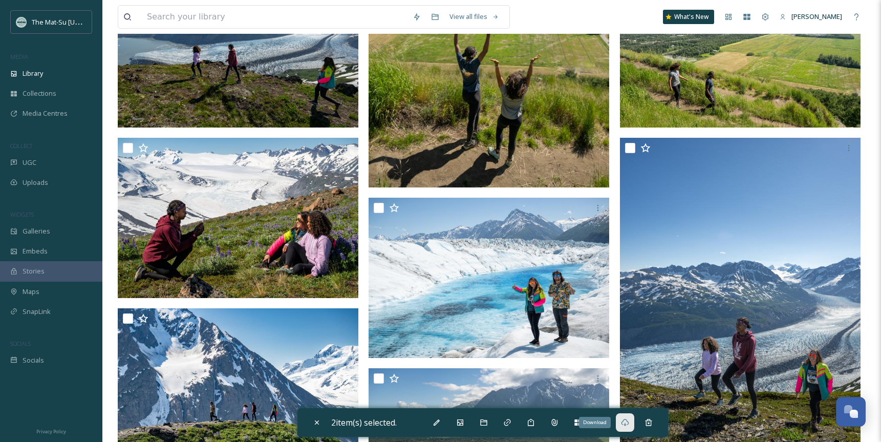  I want to click on span: UGC, so click(29, 162).